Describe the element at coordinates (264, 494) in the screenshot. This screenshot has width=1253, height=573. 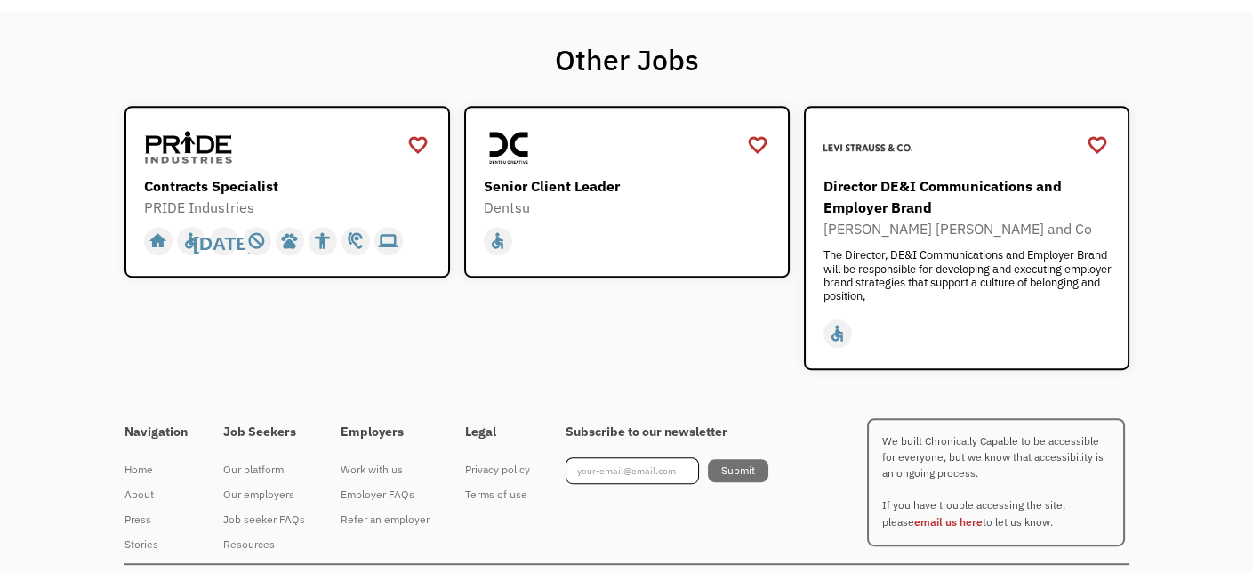
I see `div: Our employers` at that location.